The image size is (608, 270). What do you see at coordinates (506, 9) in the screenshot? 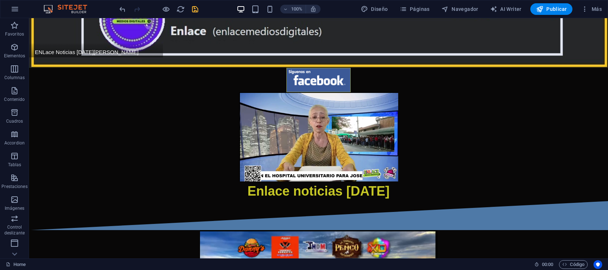
I see `button: AI Writer` at bounding box center [506, 9].